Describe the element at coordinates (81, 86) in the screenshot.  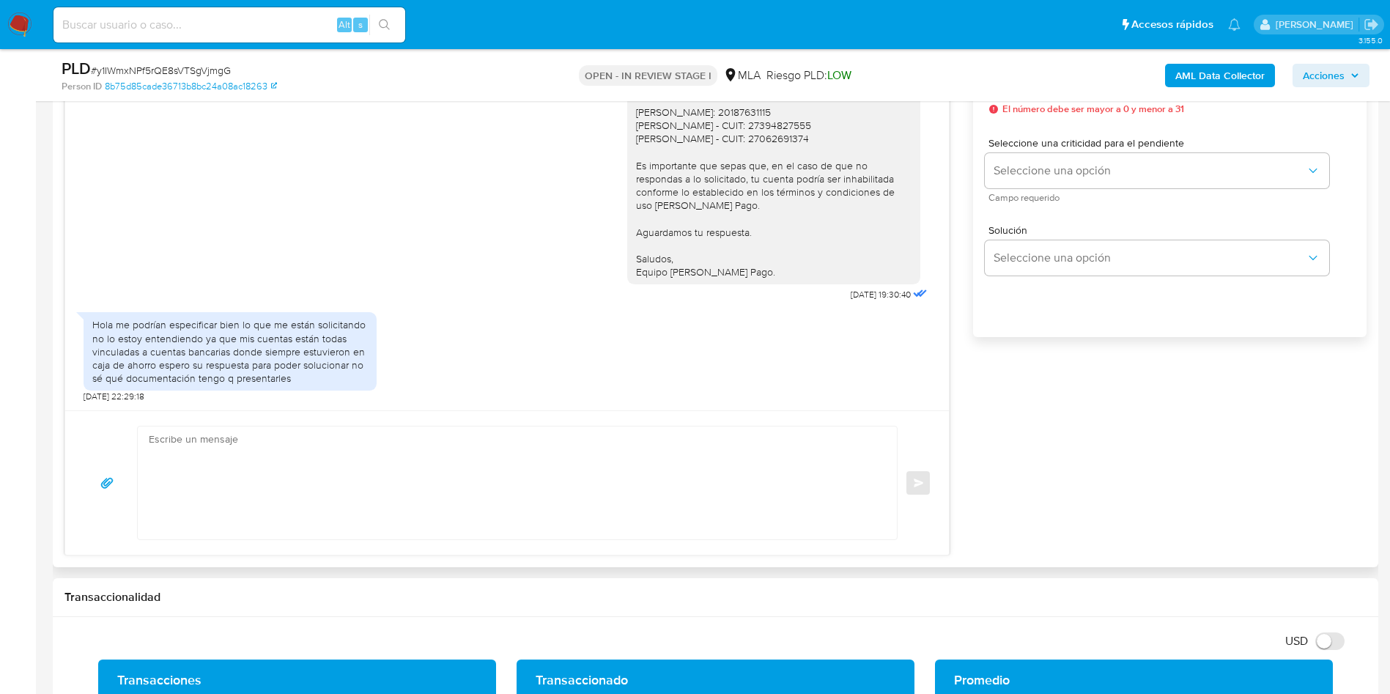
I see `b: Person ID` at that location.